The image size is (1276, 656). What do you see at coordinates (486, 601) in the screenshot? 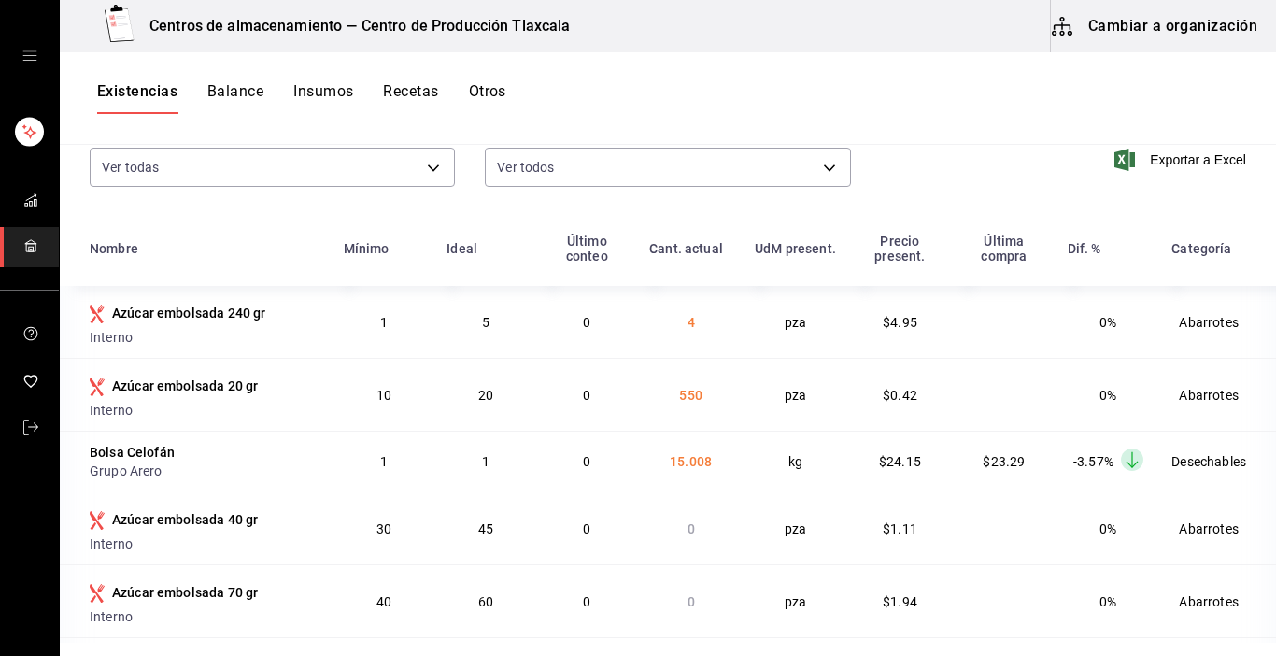
I see `span: 60` at bounding box center [486, 601].